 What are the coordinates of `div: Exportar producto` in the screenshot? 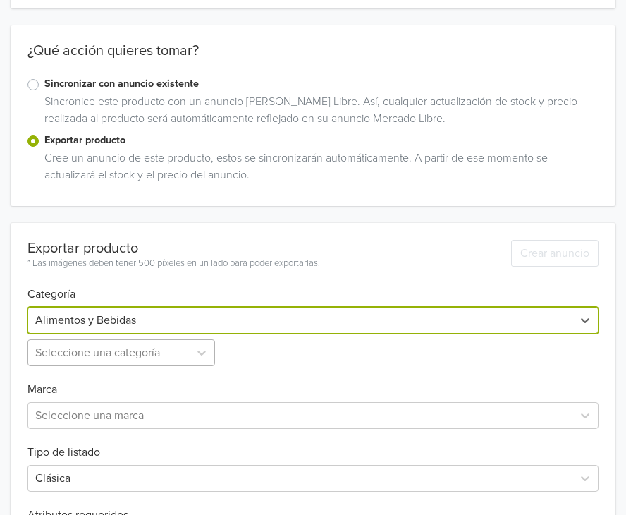 It's located at (173, 248).